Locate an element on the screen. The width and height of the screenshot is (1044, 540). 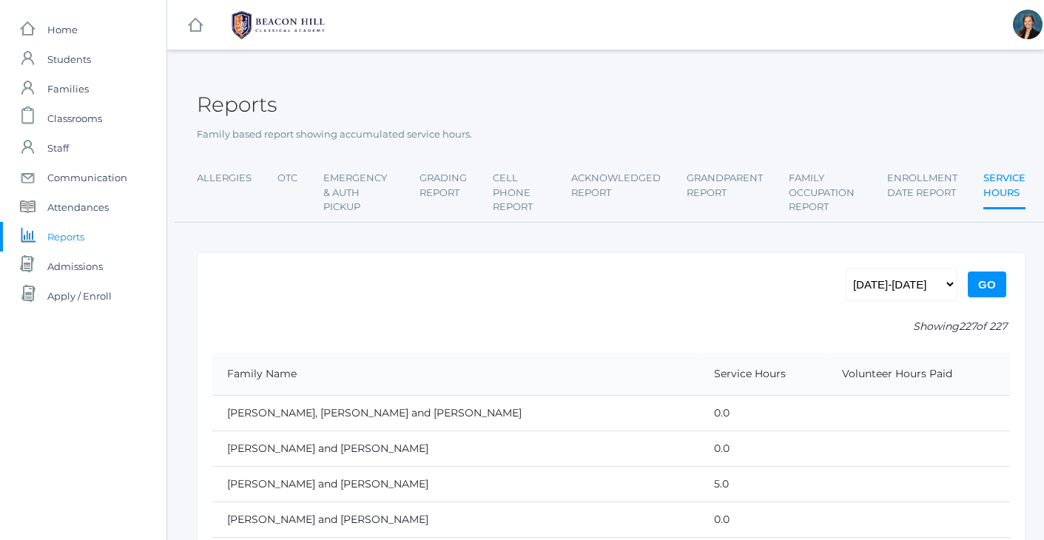
p: Showing of 227 is located at coordinates (611, 326).